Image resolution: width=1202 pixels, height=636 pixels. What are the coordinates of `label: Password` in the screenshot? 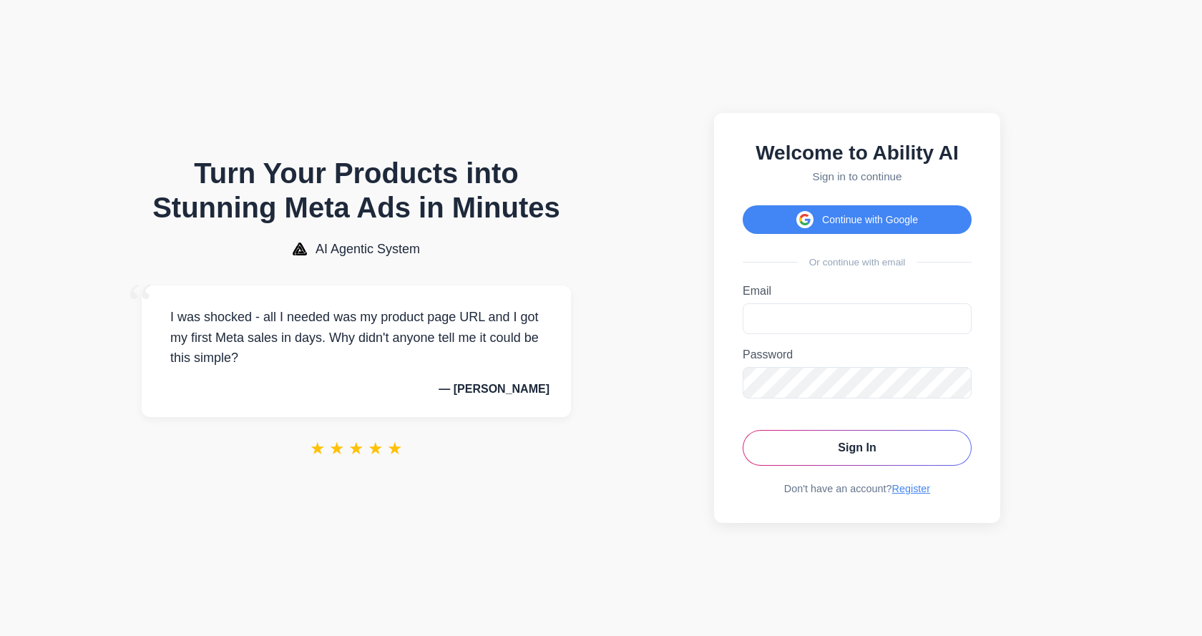 It's located at (857, 355).